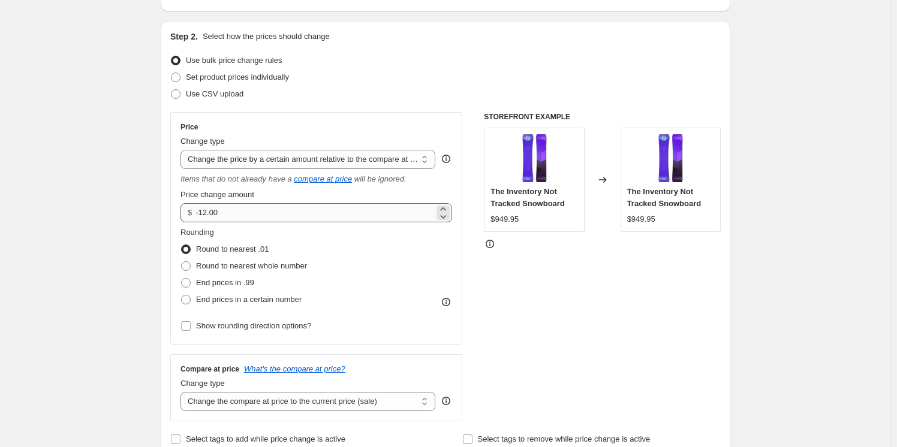  What do you see at coordinates (294, 369) in the screenshot?
I see `i: What's the compare at price?` at bounding box center [294, 369].